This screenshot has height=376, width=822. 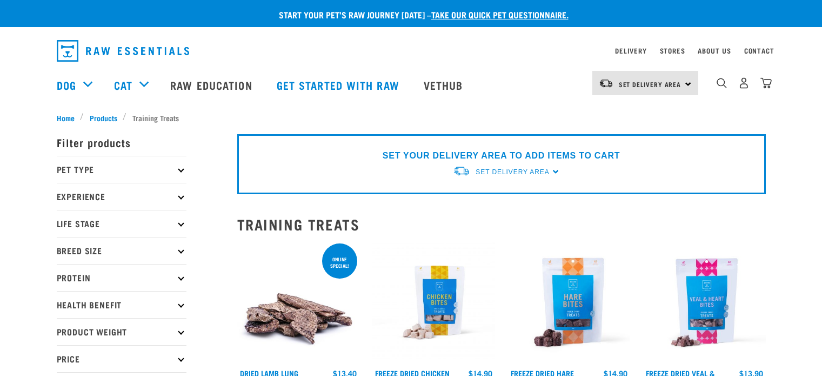 What do you see at coordinates (434, 302) in the screenshot?
I see `img: RE Product Shoot 2023 Nov8581` at bounding box center [434, 302].